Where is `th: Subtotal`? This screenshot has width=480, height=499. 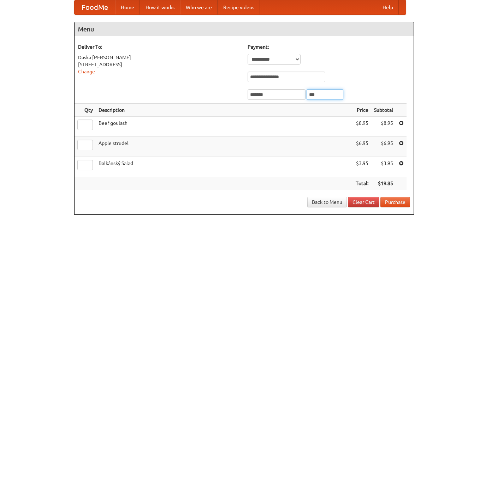 th: Subtotal is located at coordinates (383, 110).